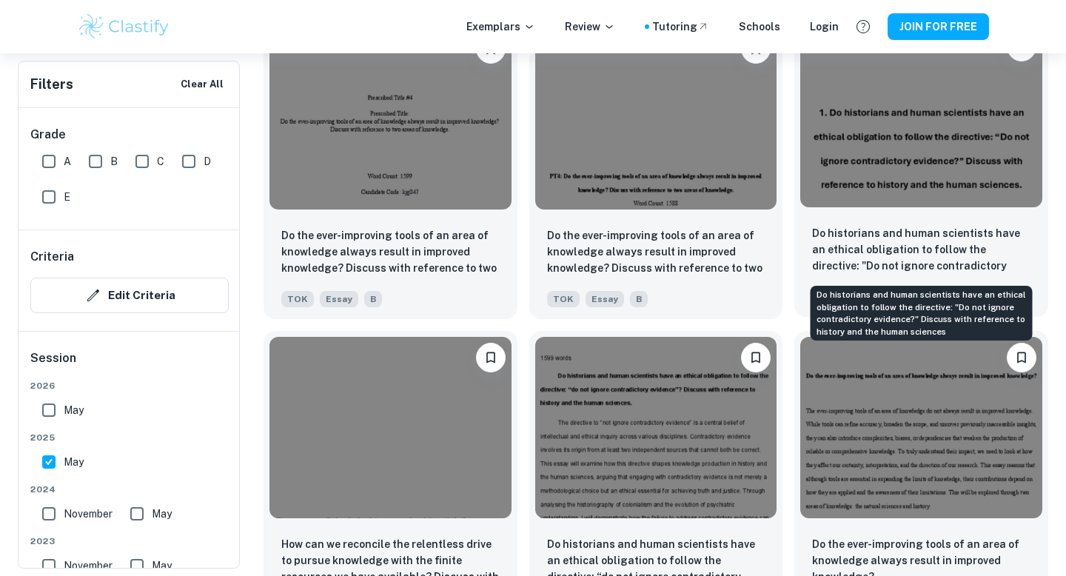 This screenshot has height=576, width=1066. I want to click on img: TOK Essay example thumbnail: How can we reconcile the relentless dri, so click(390, 427).